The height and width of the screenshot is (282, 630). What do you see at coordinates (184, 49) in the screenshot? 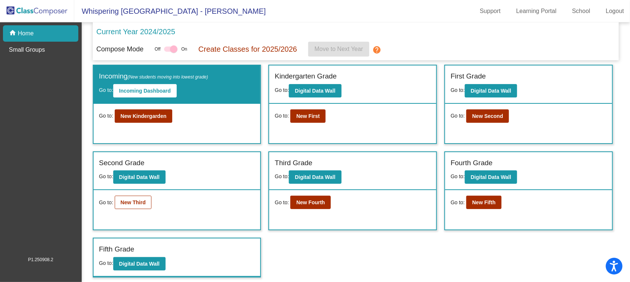
I see `span: On` at bounding box center [184, 49].